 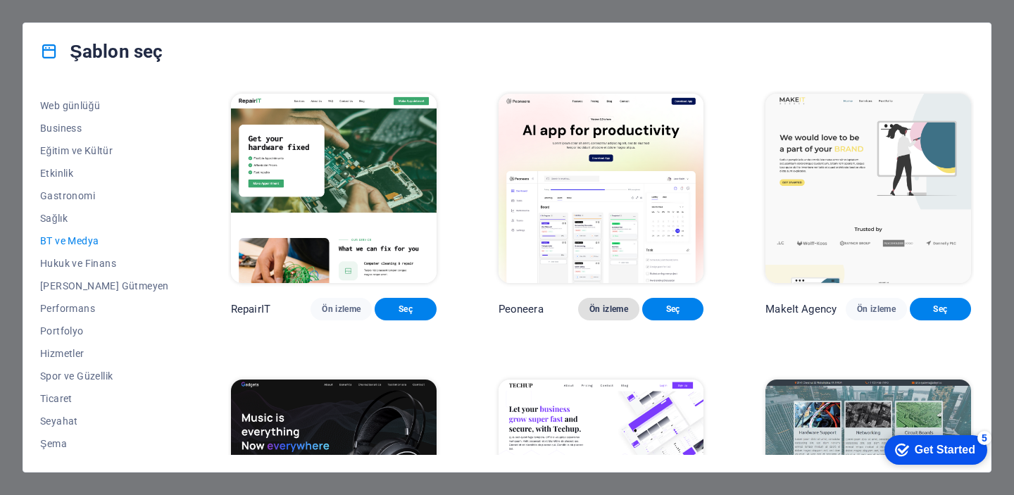 I want to click on span: Etkinlik, so click(x=104, y=173).